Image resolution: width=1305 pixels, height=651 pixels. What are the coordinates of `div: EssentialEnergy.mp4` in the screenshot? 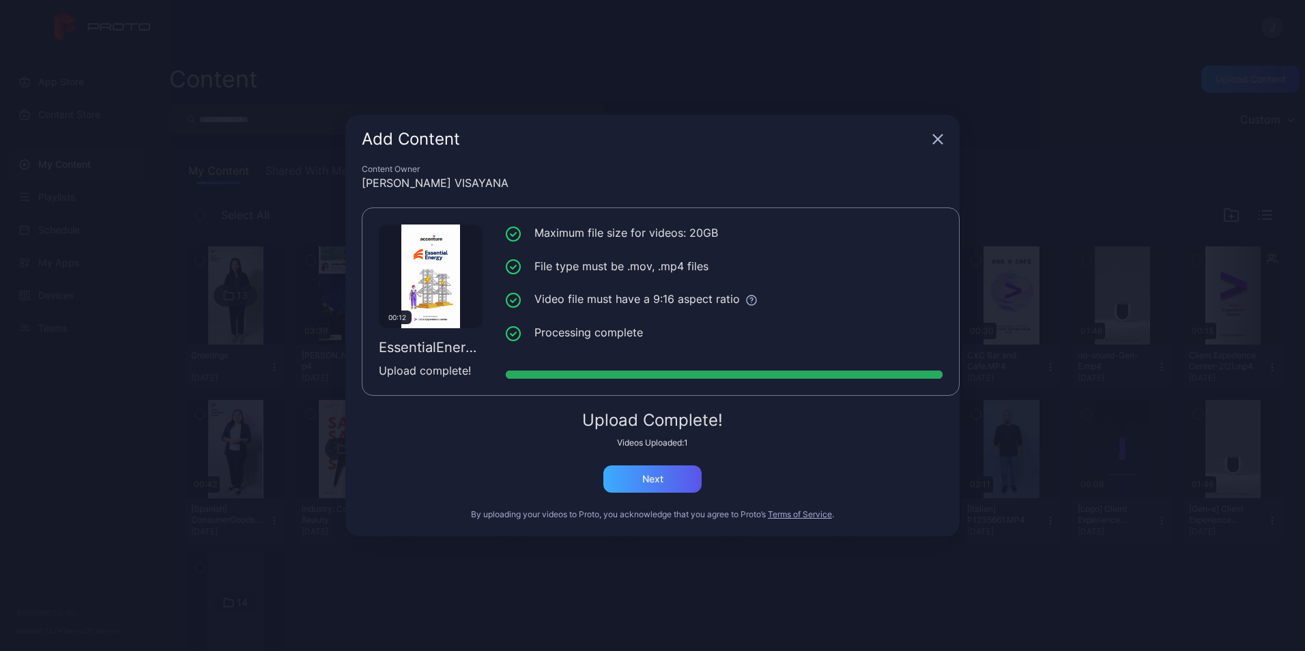 It's located at (431, 347).